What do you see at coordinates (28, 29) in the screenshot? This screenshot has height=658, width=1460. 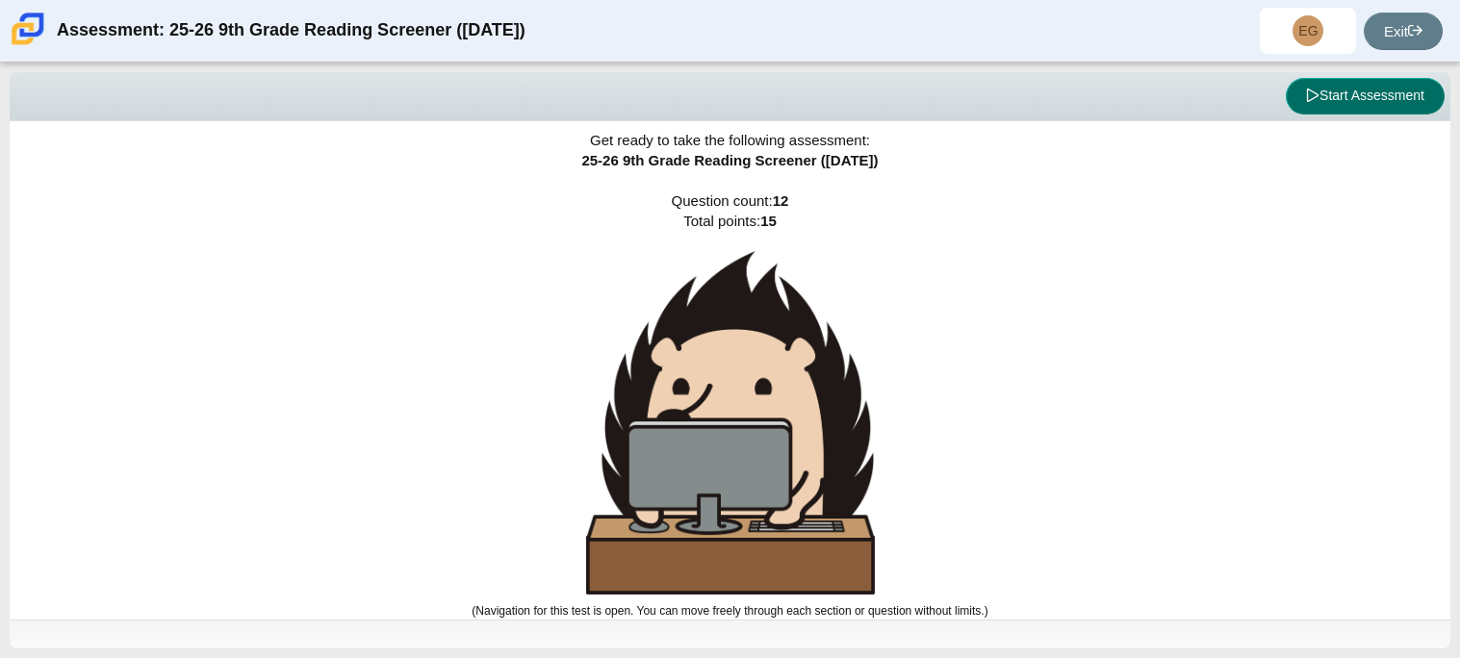 I see `img: Carmen School of Science & Technology` at bounding box center [28, 29].